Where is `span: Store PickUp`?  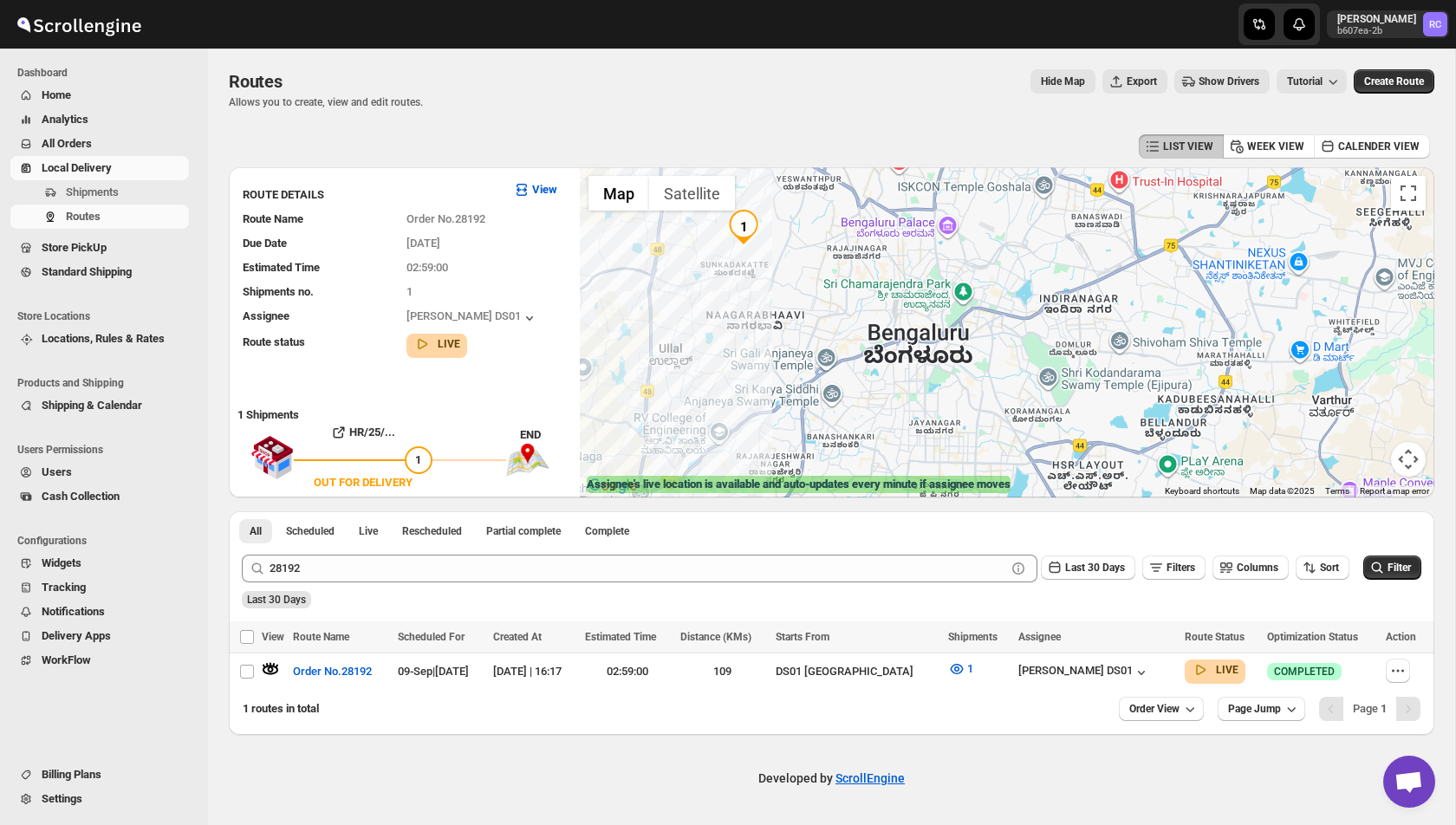 span: Store PickUp is located at coordinates (74, 247).